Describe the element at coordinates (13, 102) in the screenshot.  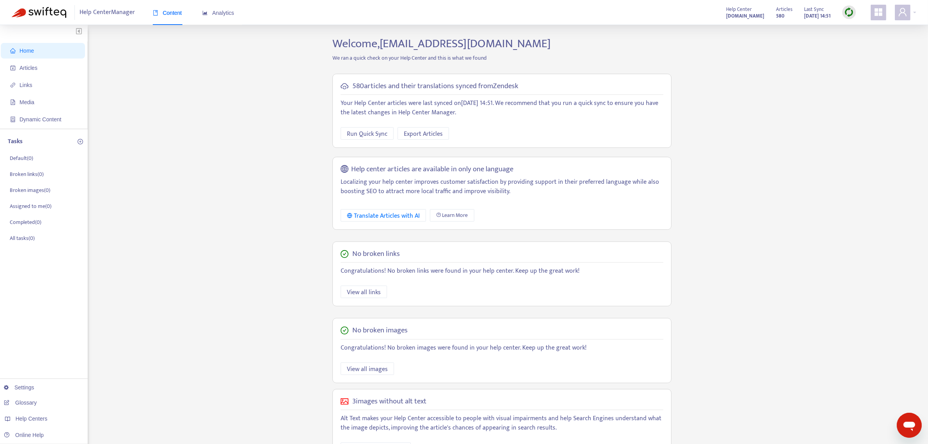
I see `span: file-image` at that location.